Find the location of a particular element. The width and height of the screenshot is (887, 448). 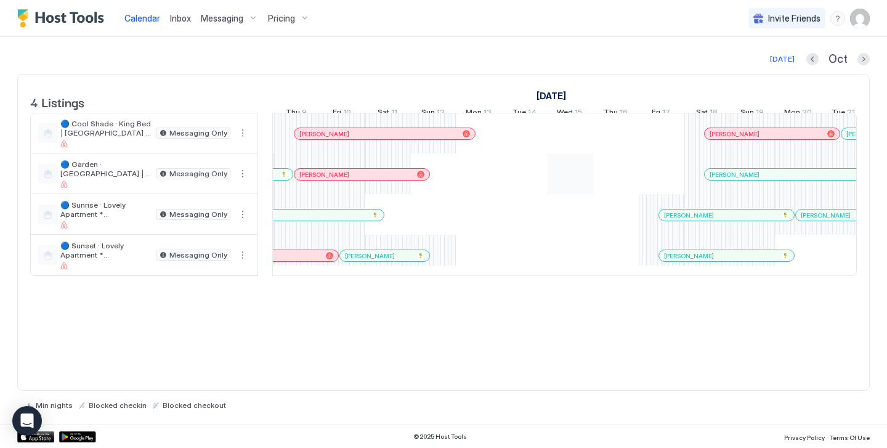

span: 11 is located at coordinates (394, 113).